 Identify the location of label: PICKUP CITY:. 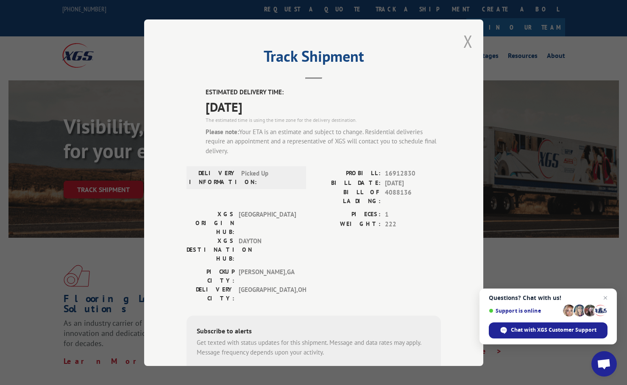
(210, 277).